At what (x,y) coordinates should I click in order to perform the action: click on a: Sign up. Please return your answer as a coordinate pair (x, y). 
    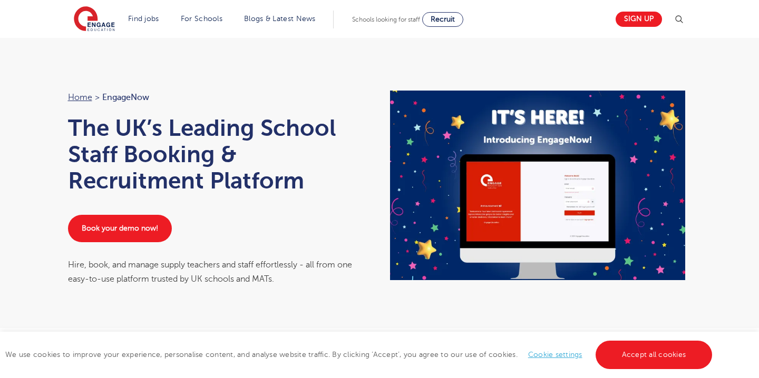
    Looking at the image, I should click on (639, 19).